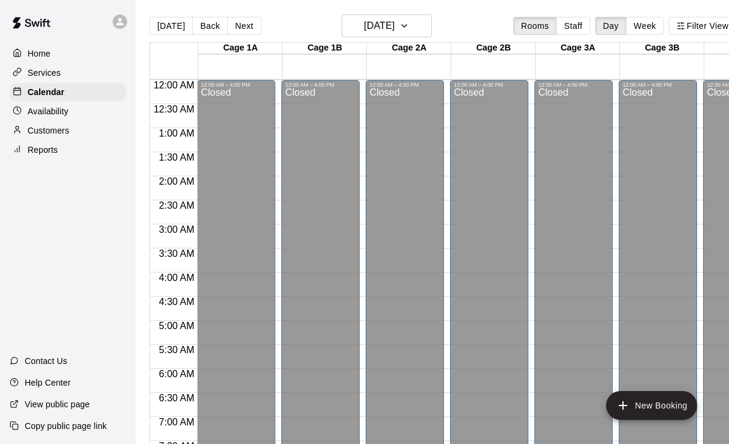  I want to click on div: Customers, so click(67, 131).